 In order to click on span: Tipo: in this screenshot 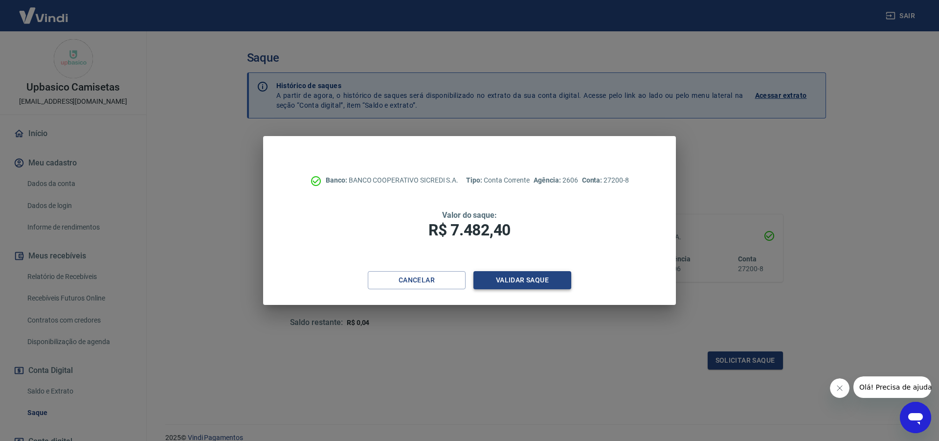, I will do `click(475, 180)`.